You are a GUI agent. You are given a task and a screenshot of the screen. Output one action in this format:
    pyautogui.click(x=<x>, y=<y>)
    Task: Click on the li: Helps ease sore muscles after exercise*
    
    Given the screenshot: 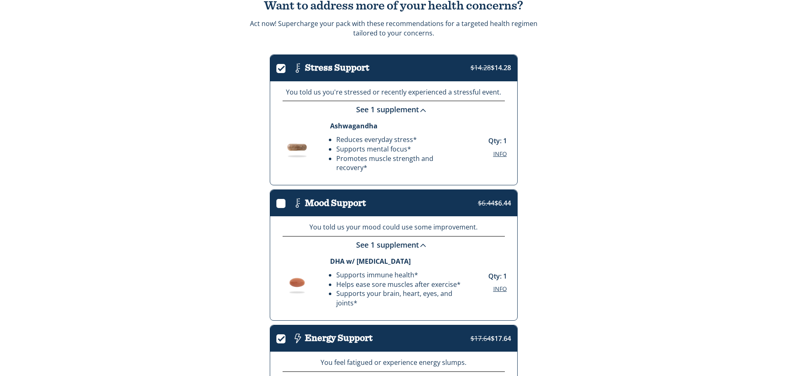 What is the action you would take?
    pyautogui.click(x=400, y=285)
    